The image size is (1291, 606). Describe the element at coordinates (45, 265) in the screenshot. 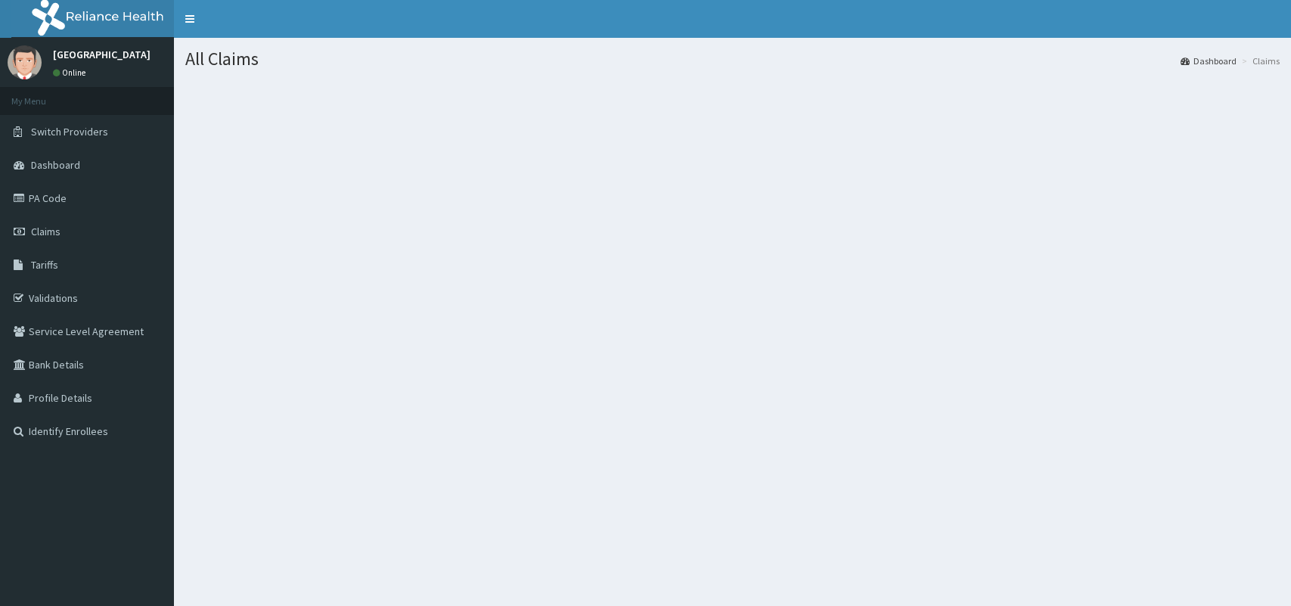

I see `span: Tariffs` at that location.